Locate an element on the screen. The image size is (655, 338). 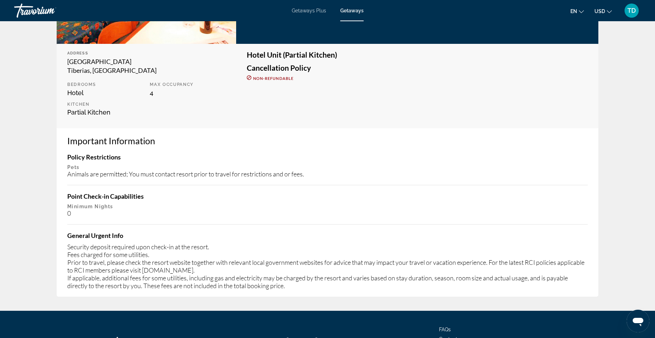
p: Max Occupancy is located at coordinates (187, 85).